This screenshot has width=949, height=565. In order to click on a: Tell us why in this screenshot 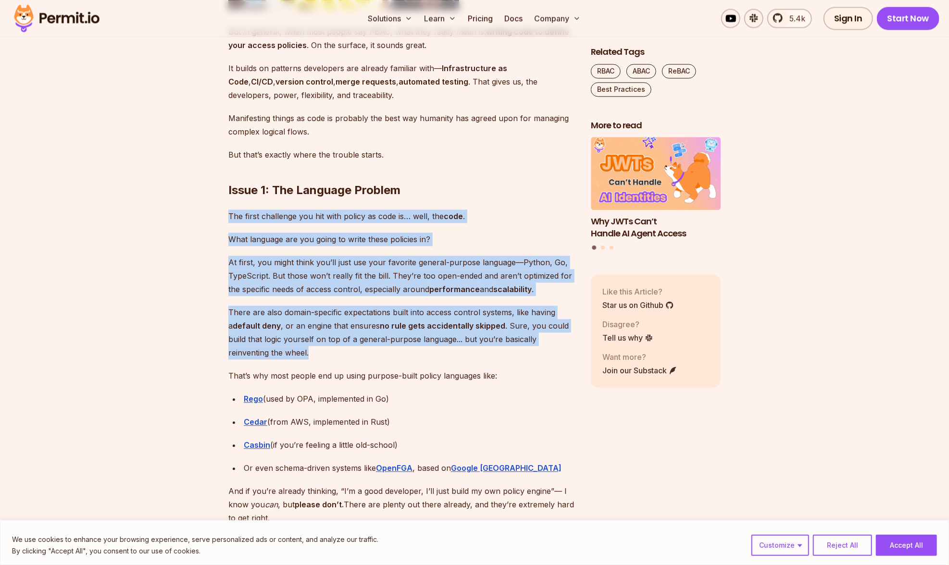, I will do `click(628, 338)`.